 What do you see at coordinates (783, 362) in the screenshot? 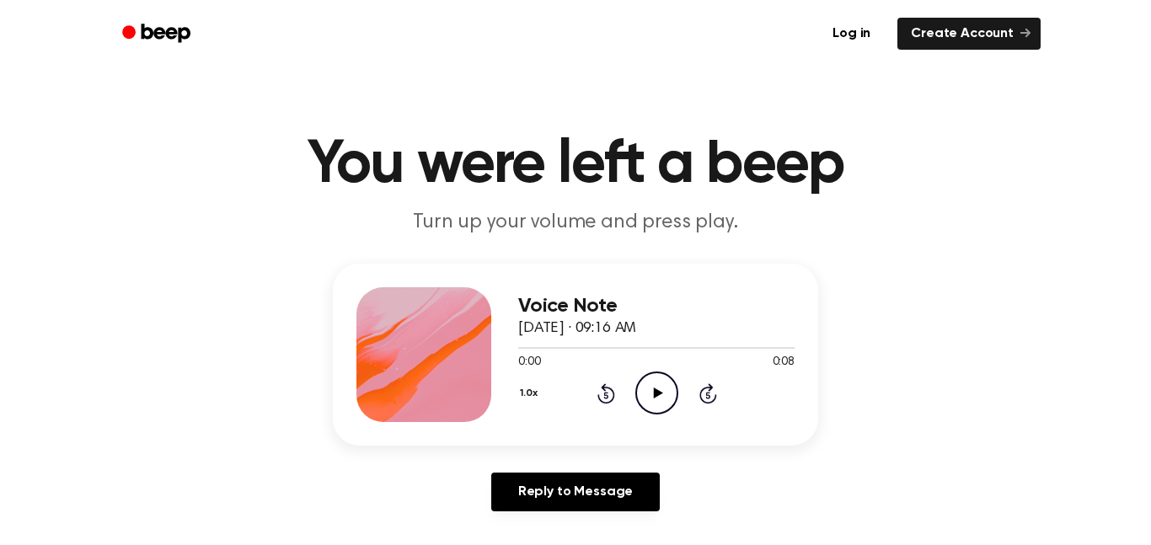
I see `span: 0:08` at bounding box center [783, 362].